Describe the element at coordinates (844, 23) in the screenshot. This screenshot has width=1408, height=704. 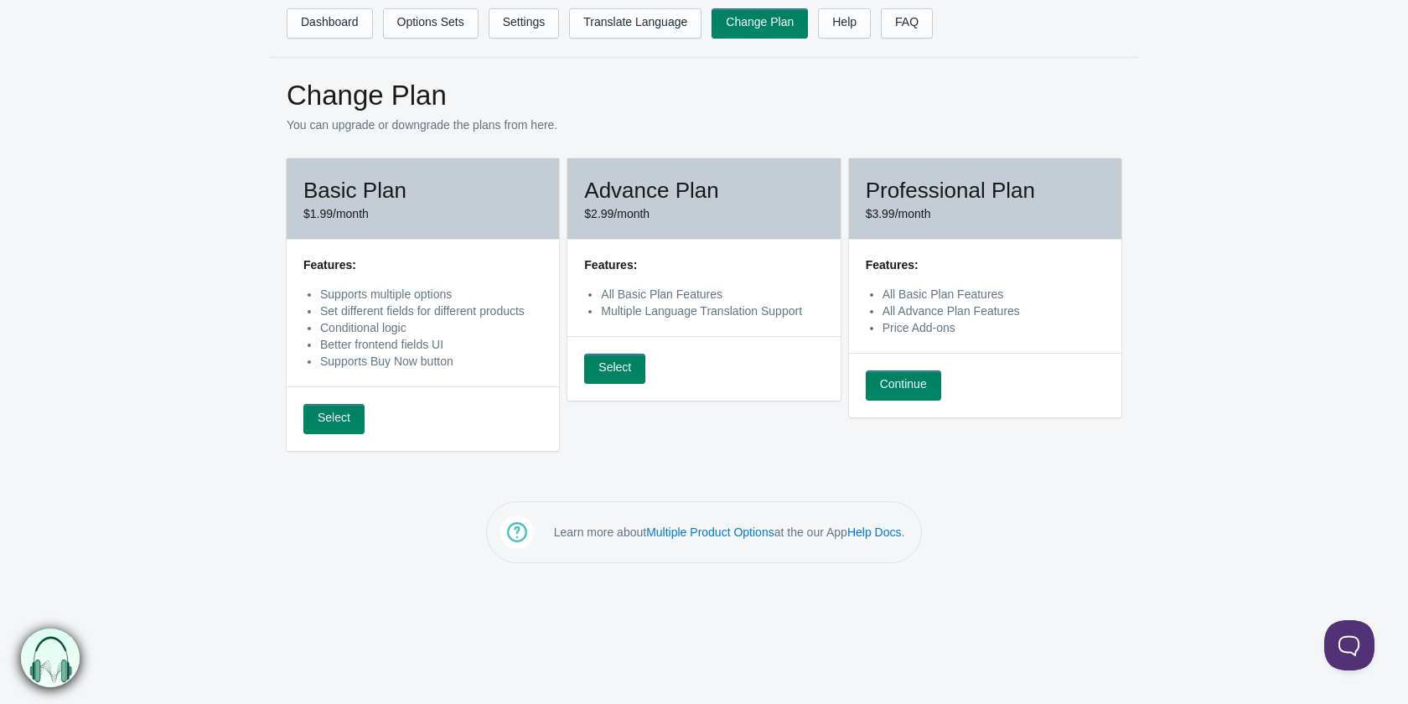
I see `a: Help` at that location.